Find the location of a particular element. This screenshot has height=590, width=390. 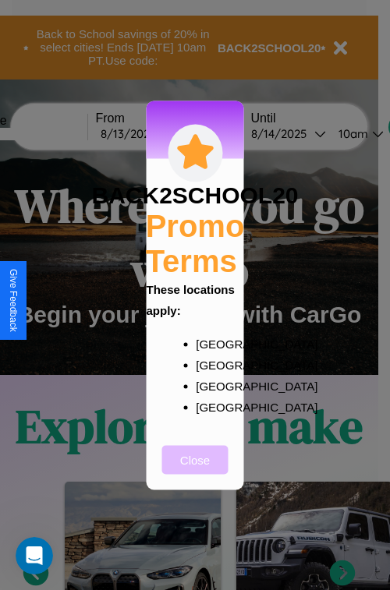

h3: BACK2SCHOOL20 is located at coordinates (194, 195).